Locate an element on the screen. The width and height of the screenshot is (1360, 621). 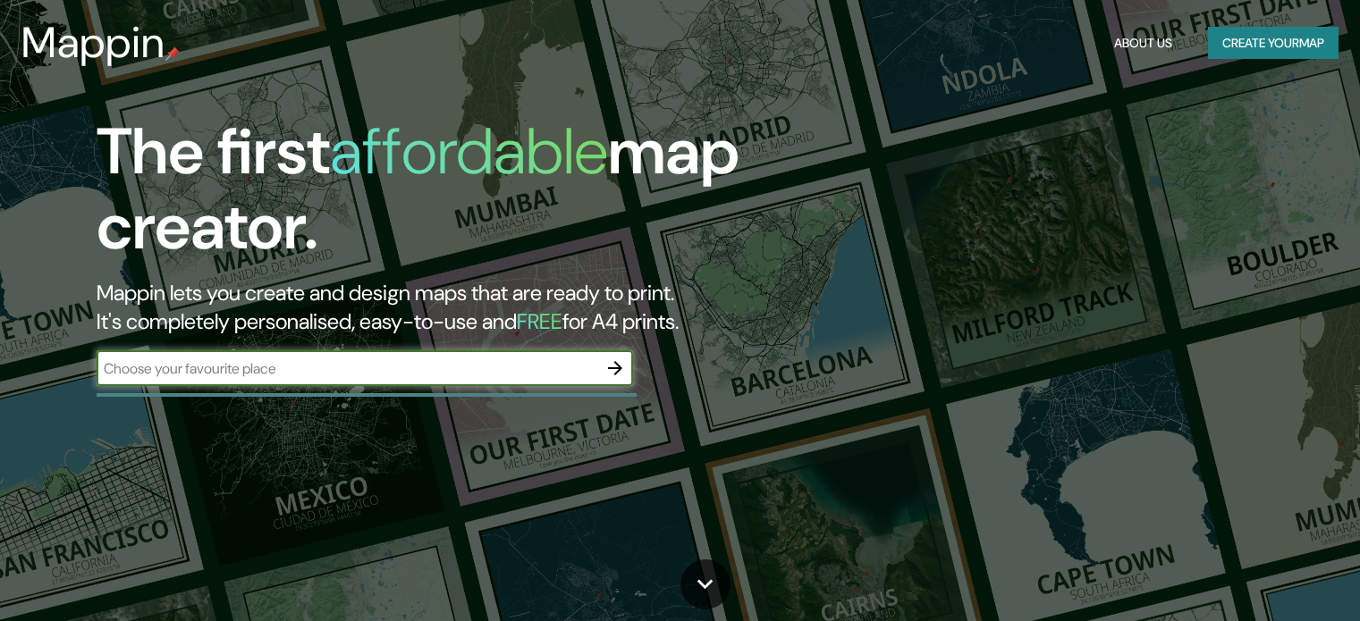
img: mappin-pin is located at coordinates (173, 54).